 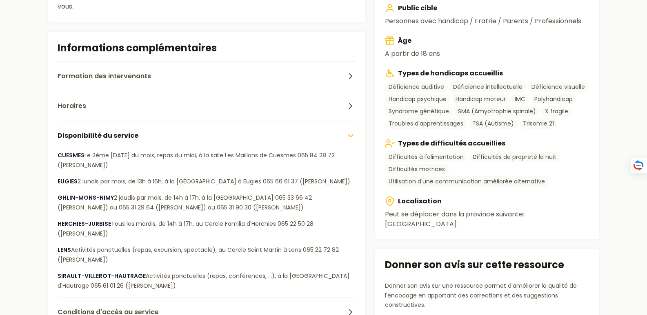 What do you see at coordinates (487, 41) in the screenshot?
I see `h3: Âge` at bounding box center [487, 41].